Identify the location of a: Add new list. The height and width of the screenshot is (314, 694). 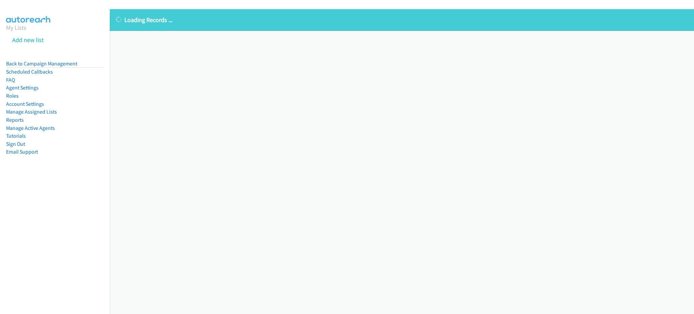
(28, 40).